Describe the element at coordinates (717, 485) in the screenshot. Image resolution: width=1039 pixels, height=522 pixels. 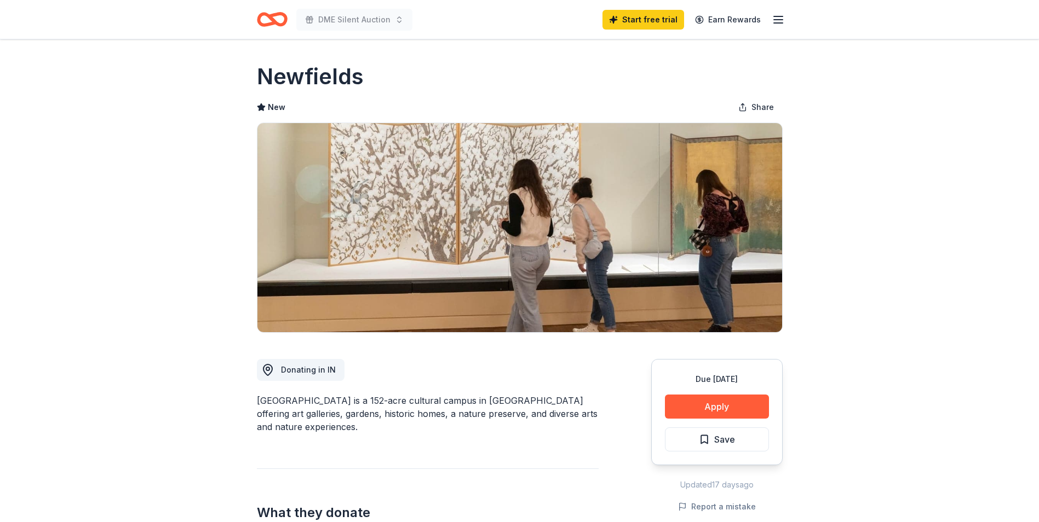
I see `div: Updated 17 days ago` at that location.